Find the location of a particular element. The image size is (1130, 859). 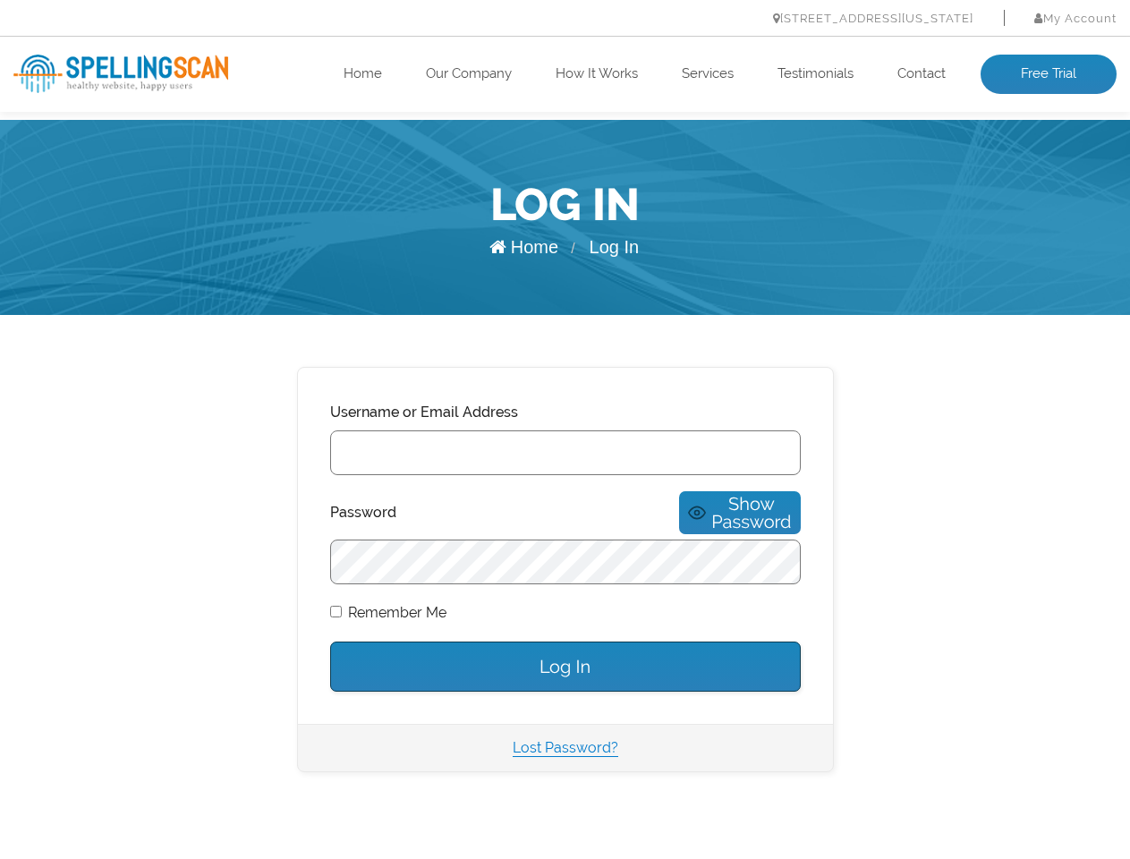

label: Username or Email Address is located at coordinates (566, 412).